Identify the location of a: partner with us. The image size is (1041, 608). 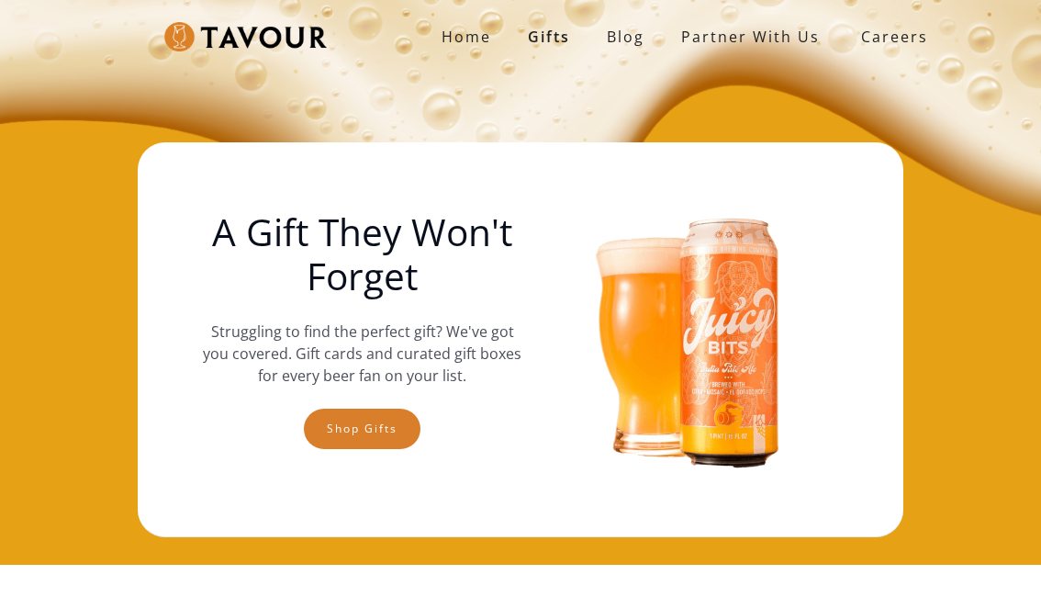
(750, 37).